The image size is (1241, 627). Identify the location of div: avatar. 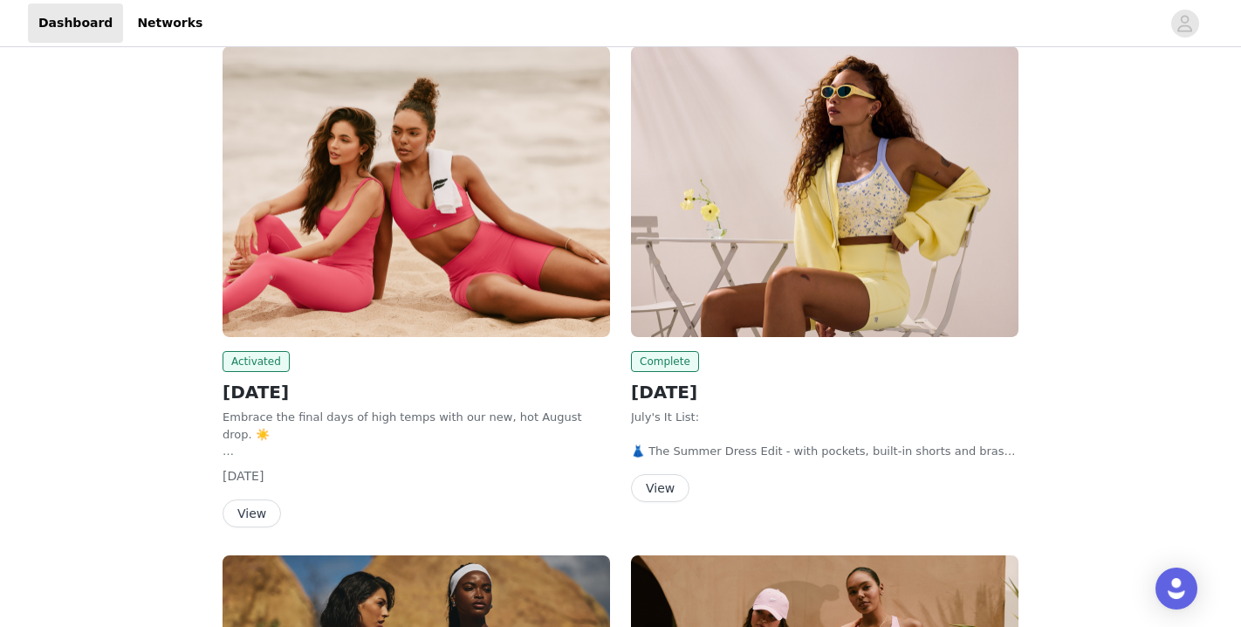
(1185, 24).